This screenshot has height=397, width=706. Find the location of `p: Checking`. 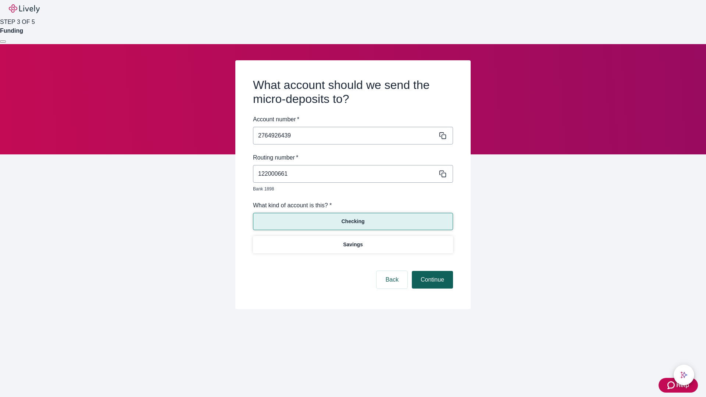

p: Checking is located at coordinates (353, 221).